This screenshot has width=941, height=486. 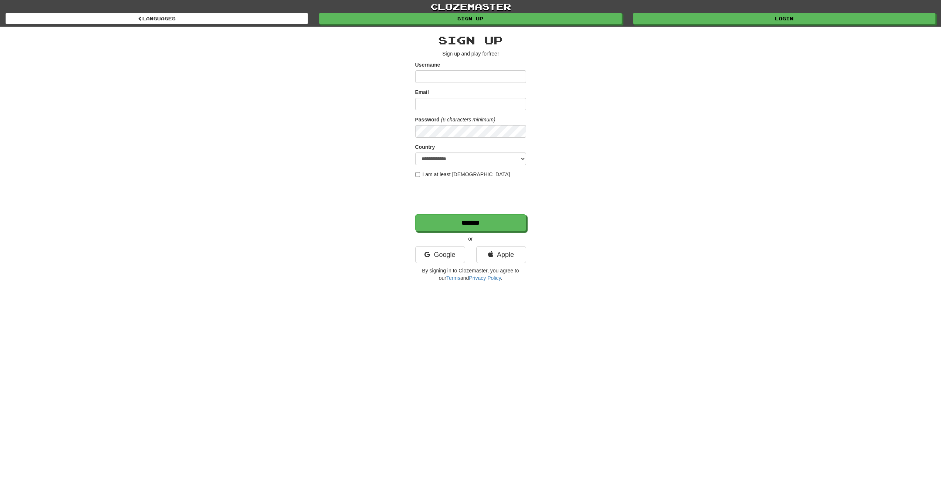 I want to click on a: Login, so click(x=785, y=18).